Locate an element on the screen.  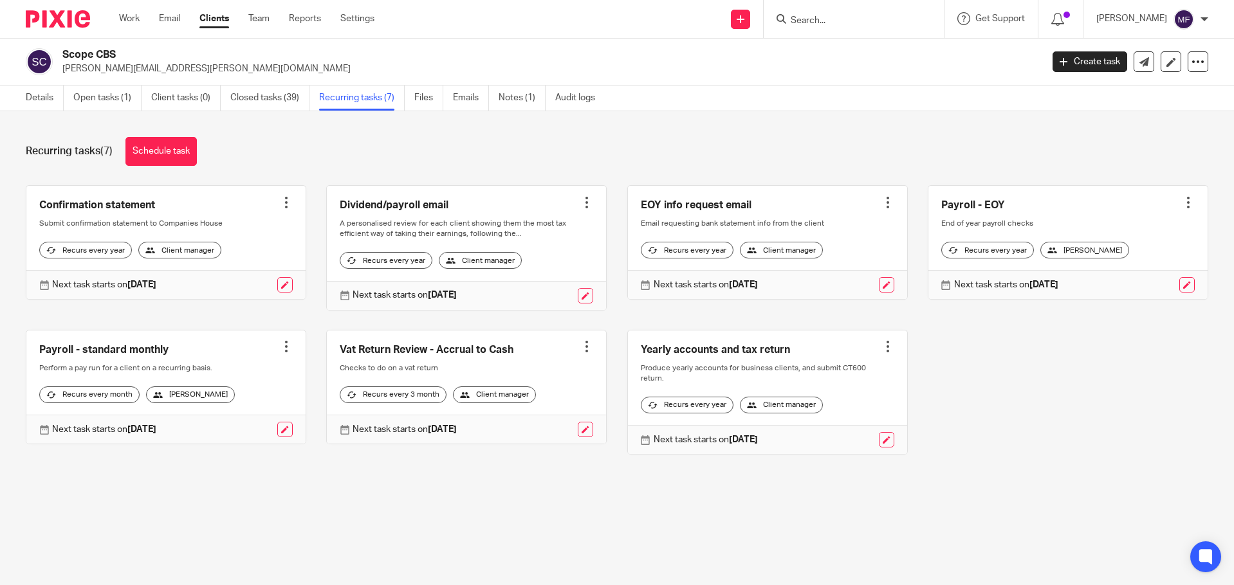
a: Client tasks (0) is located at coordinates (186, 98).